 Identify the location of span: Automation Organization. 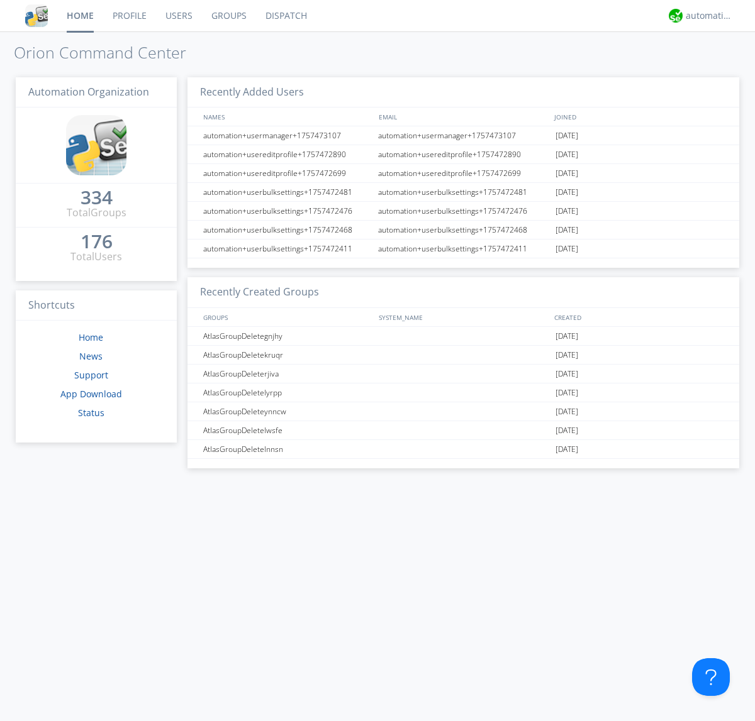
(89, 92).